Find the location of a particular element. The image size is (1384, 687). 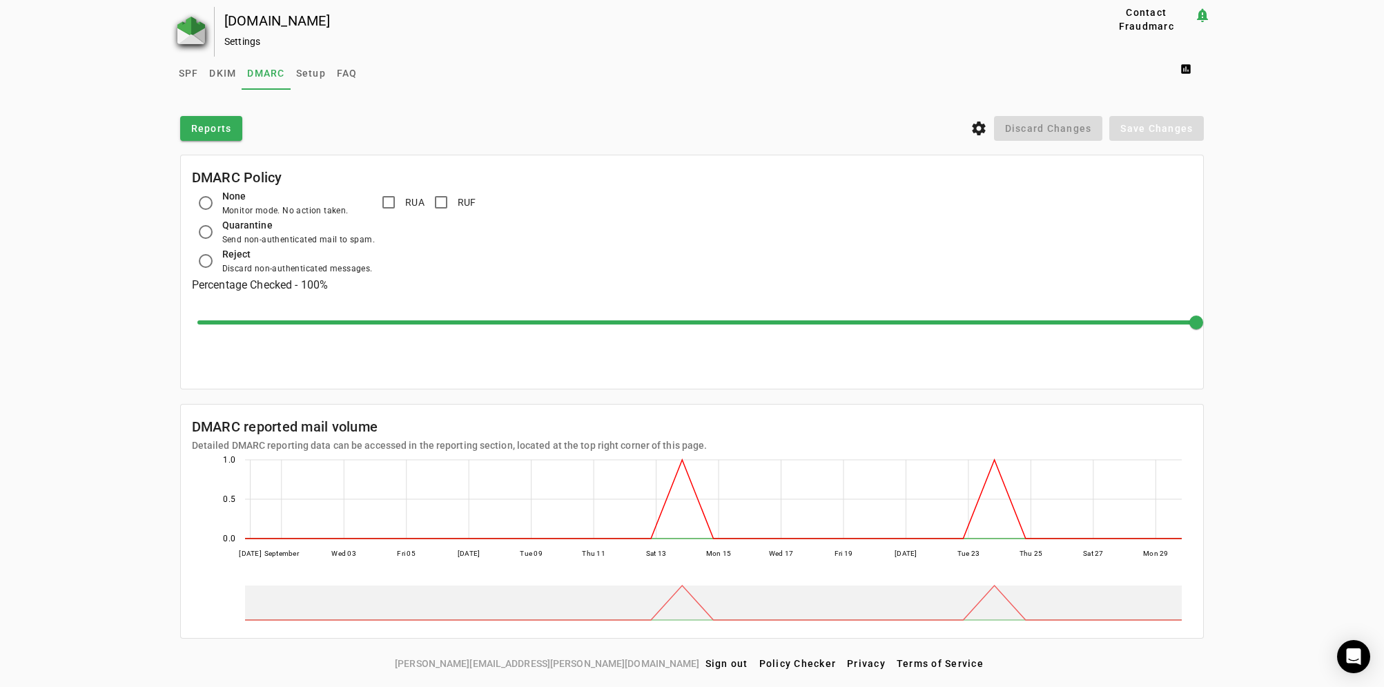

div: Reject is located at coordinates (298, 254).